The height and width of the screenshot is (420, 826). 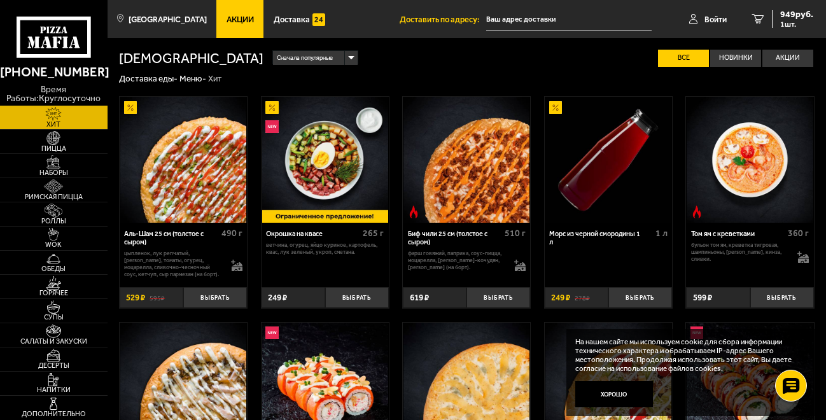 What do you see at coordinates (325, 160) in the screenshot?
I see `a: АкционныйНовинкаОкрошка на квасе` at bounding box center [325, 160].